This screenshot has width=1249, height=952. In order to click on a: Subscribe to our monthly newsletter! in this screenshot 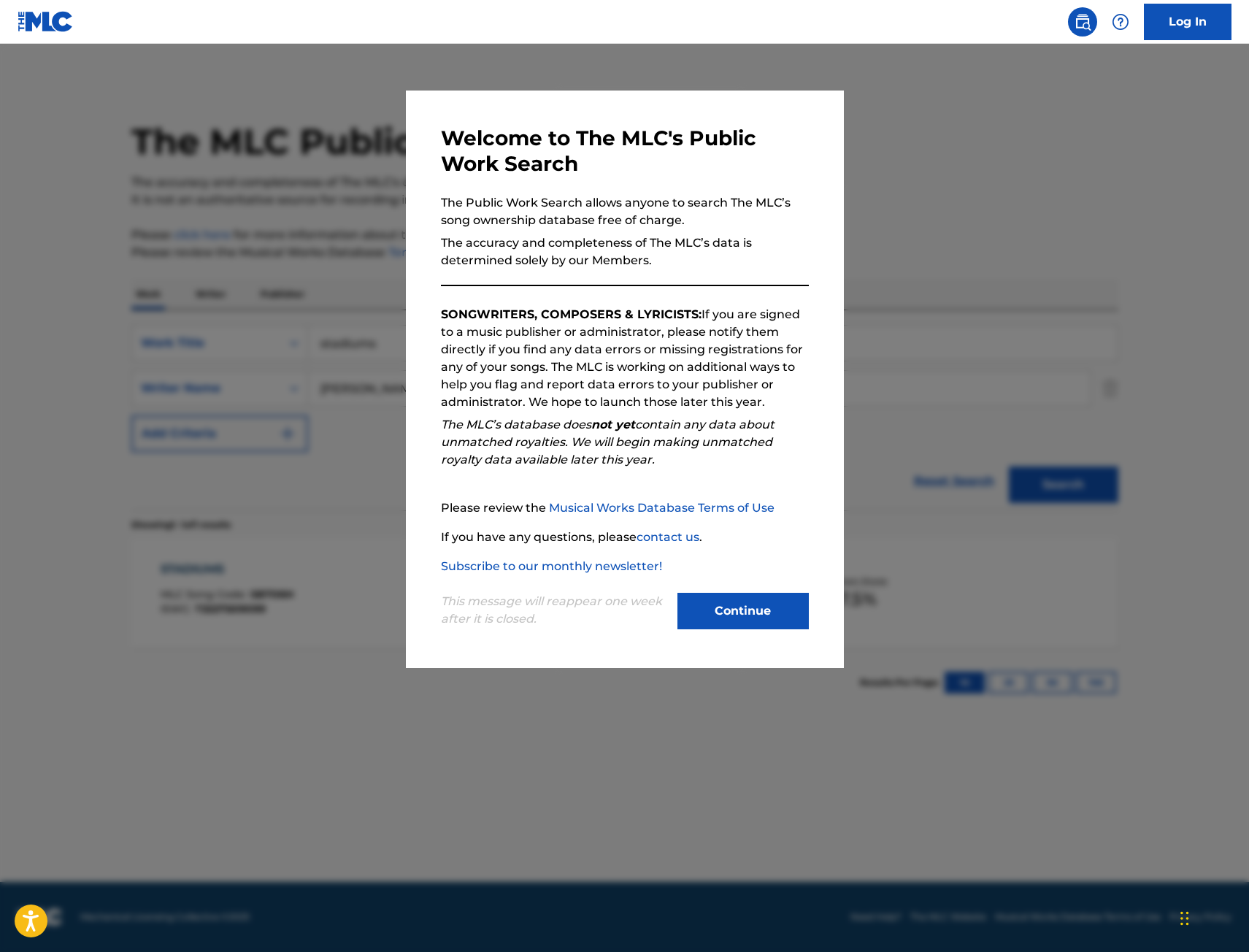, I will do `click(551, 566)`.